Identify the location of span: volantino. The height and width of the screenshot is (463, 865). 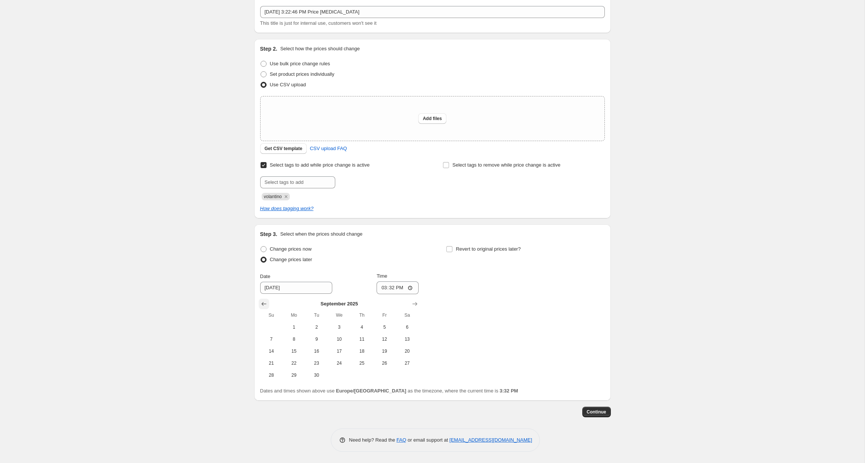
(273, 197).